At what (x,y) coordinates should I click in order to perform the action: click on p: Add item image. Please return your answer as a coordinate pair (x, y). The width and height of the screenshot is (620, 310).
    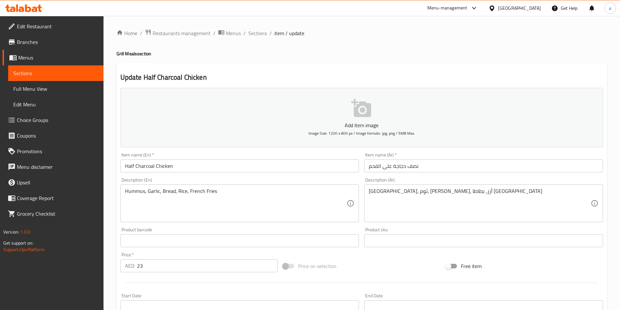
    Looking at the image, I should click on (362, 125).